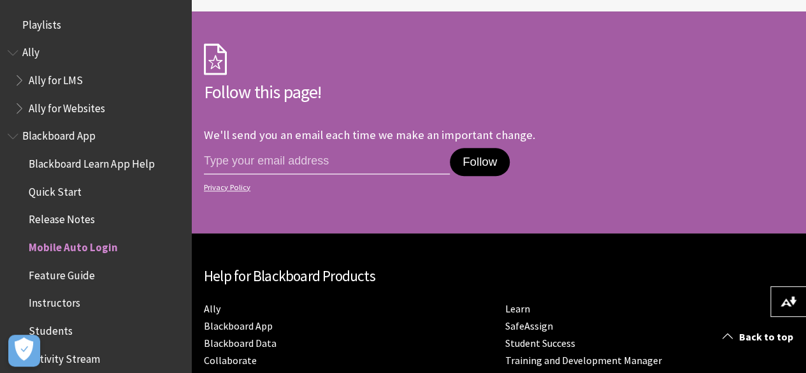 Image resolution: width=806 pixels, height=373 pixels. Describe the element at coordinates (96, 25) in the screenshot. I see `nav: Book outline for Playlists` at that location.